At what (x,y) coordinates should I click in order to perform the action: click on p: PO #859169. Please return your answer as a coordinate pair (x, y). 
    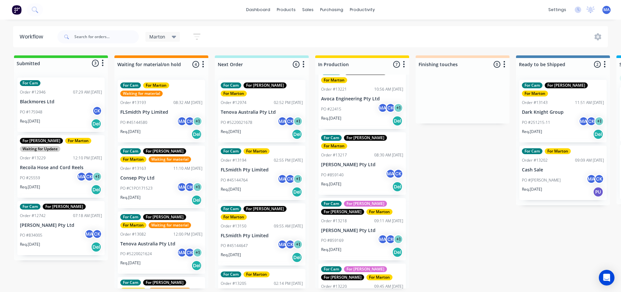
    Looking at the image, I should click on (332, 241).